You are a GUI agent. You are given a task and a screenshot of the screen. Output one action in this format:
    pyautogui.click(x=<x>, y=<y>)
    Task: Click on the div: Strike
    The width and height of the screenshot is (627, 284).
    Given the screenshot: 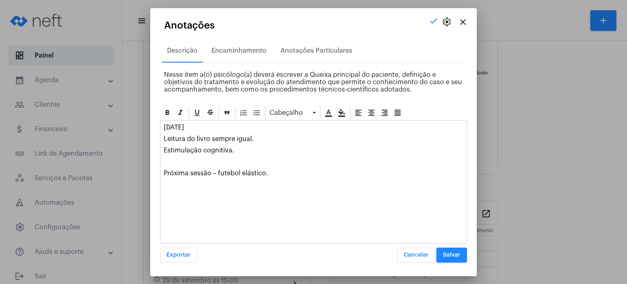 What is the action you would take?
    pyautogui.click(x=210, y=113)
    